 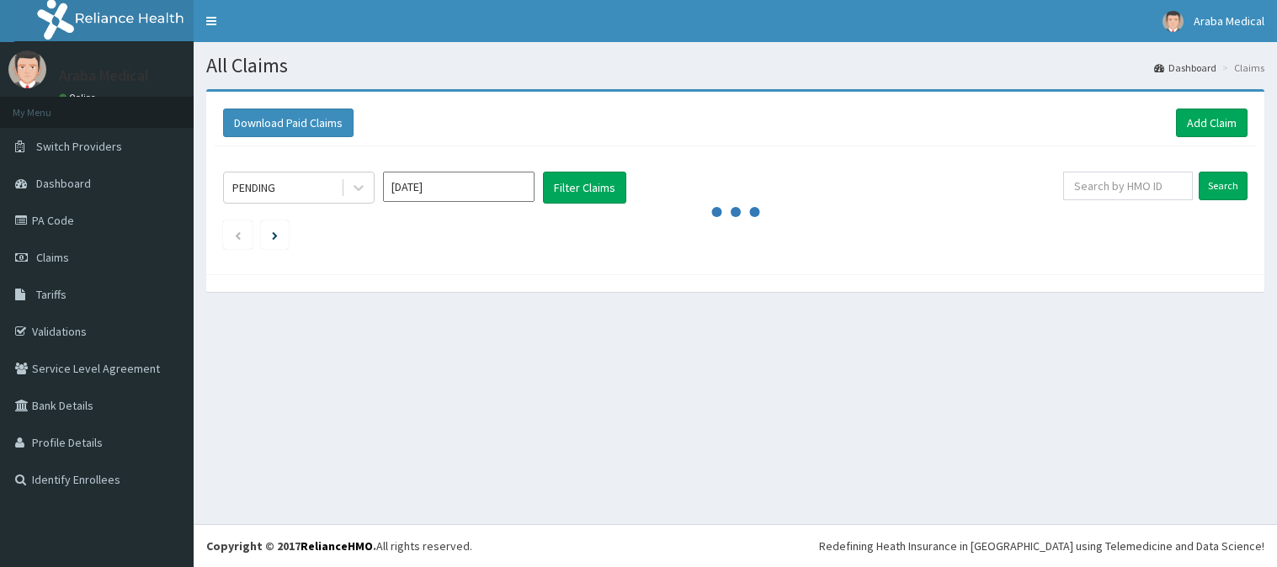 I want to click on span: Dashboard, so click(x=63, y=183).